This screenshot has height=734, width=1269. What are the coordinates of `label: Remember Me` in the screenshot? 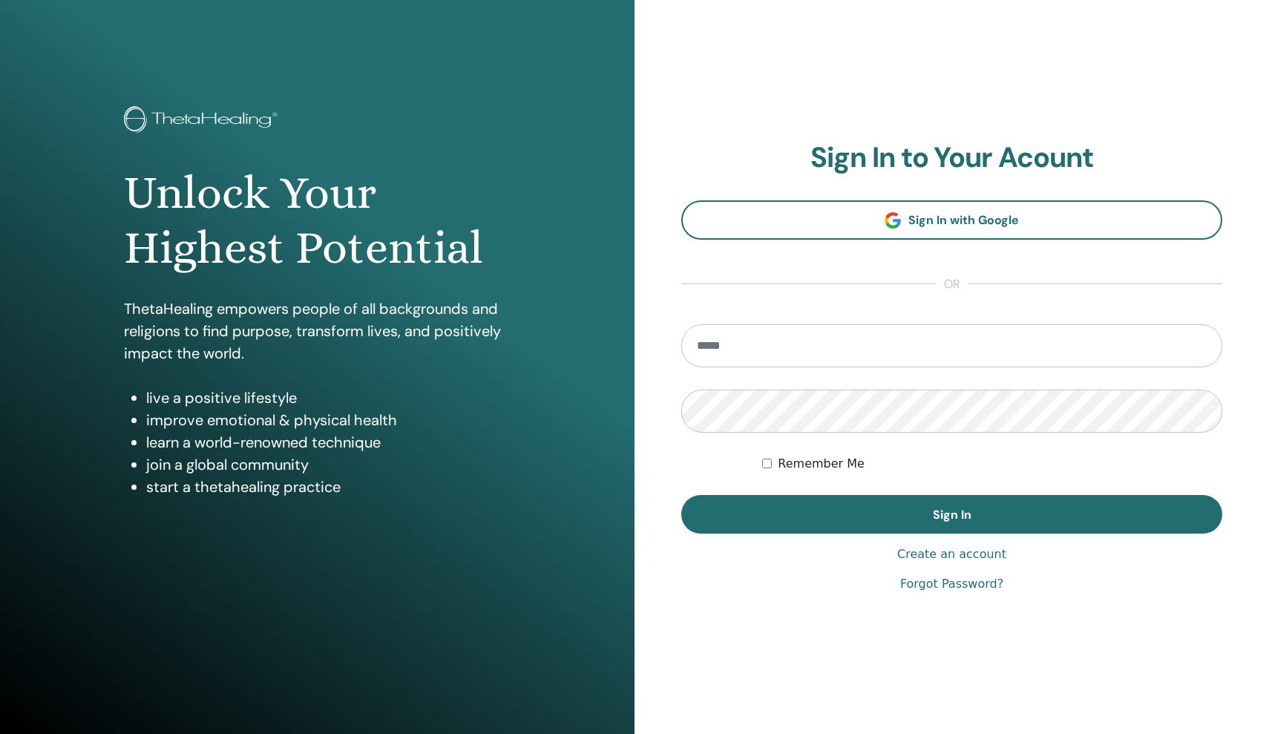 It's located at (821, 464).